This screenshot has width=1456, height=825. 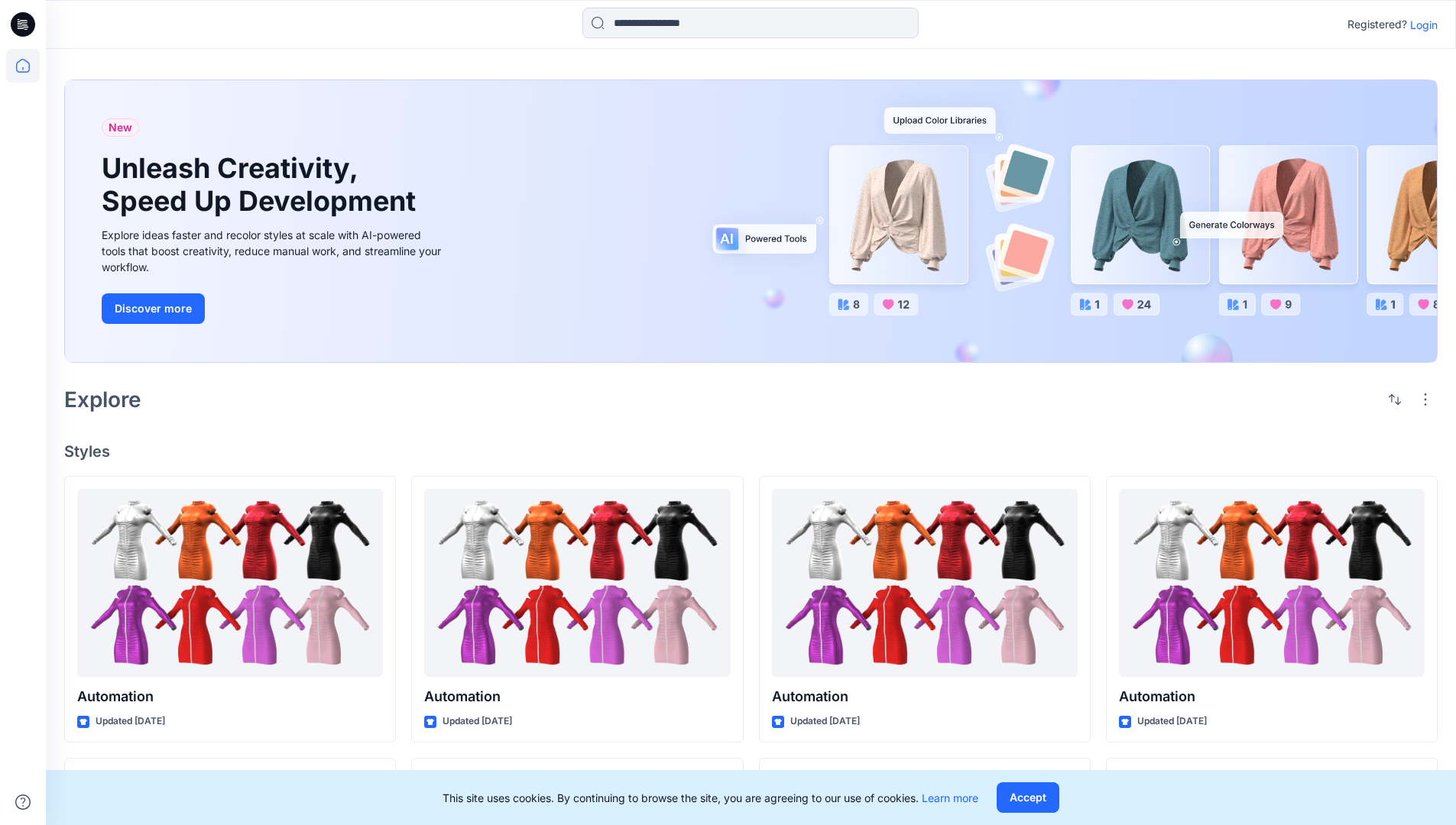 What do you see at coordinates (152, 309) in the screenshot?
I see `button: Discover more` at bounding box center [152, 309].